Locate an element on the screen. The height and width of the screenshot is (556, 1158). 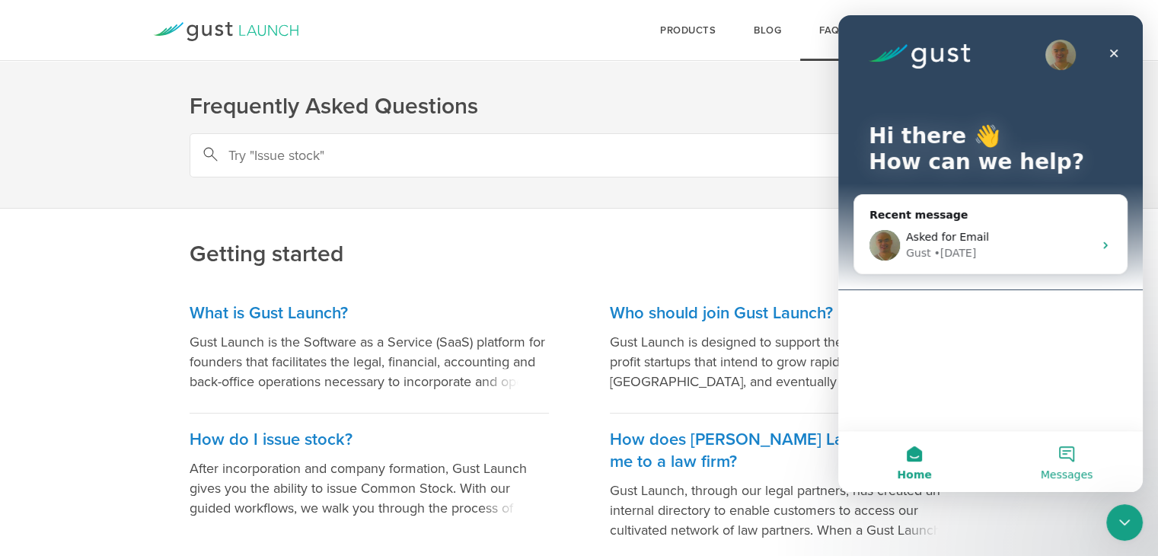
h3: What is Gust Launch? is located at coordinates (369, 313).